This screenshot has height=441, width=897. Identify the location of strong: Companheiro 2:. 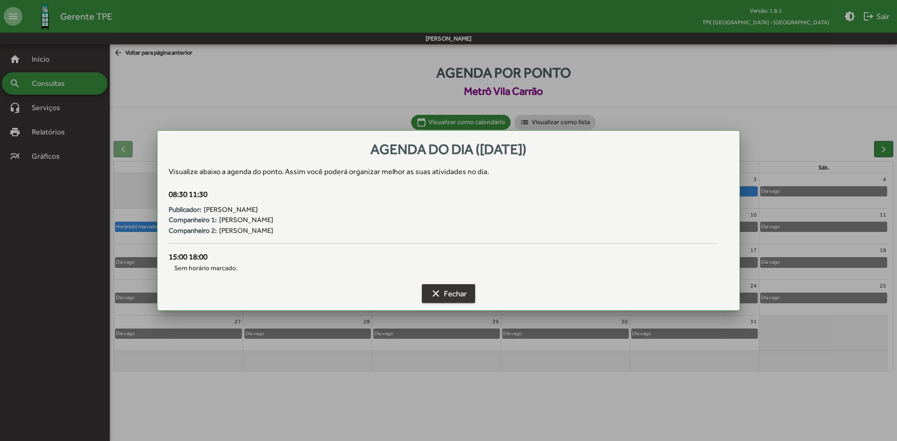
(192, 231).